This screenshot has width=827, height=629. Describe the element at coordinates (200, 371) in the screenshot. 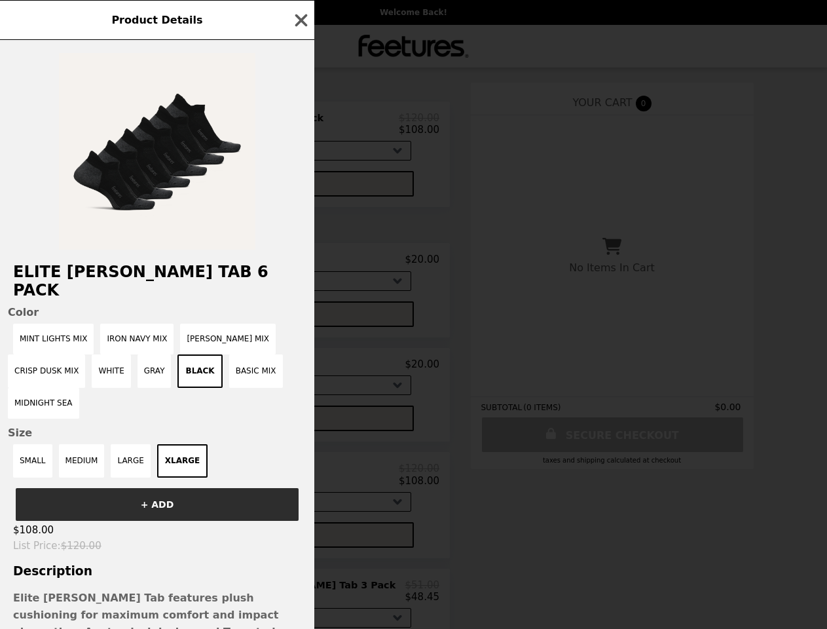

I see `button: Black` at that location.